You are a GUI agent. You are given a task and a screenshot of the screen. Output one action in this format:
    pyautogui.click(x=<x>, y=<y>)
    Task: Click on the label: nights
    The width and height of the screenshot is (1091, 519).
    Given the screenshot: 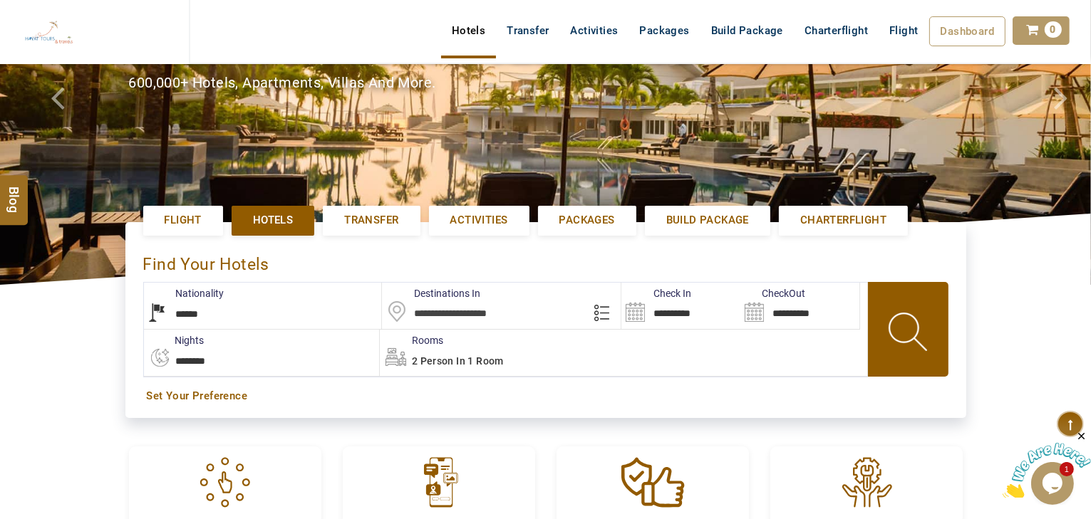 What is the action you would take?
    pyautogui.click(x=174, y=341)
    